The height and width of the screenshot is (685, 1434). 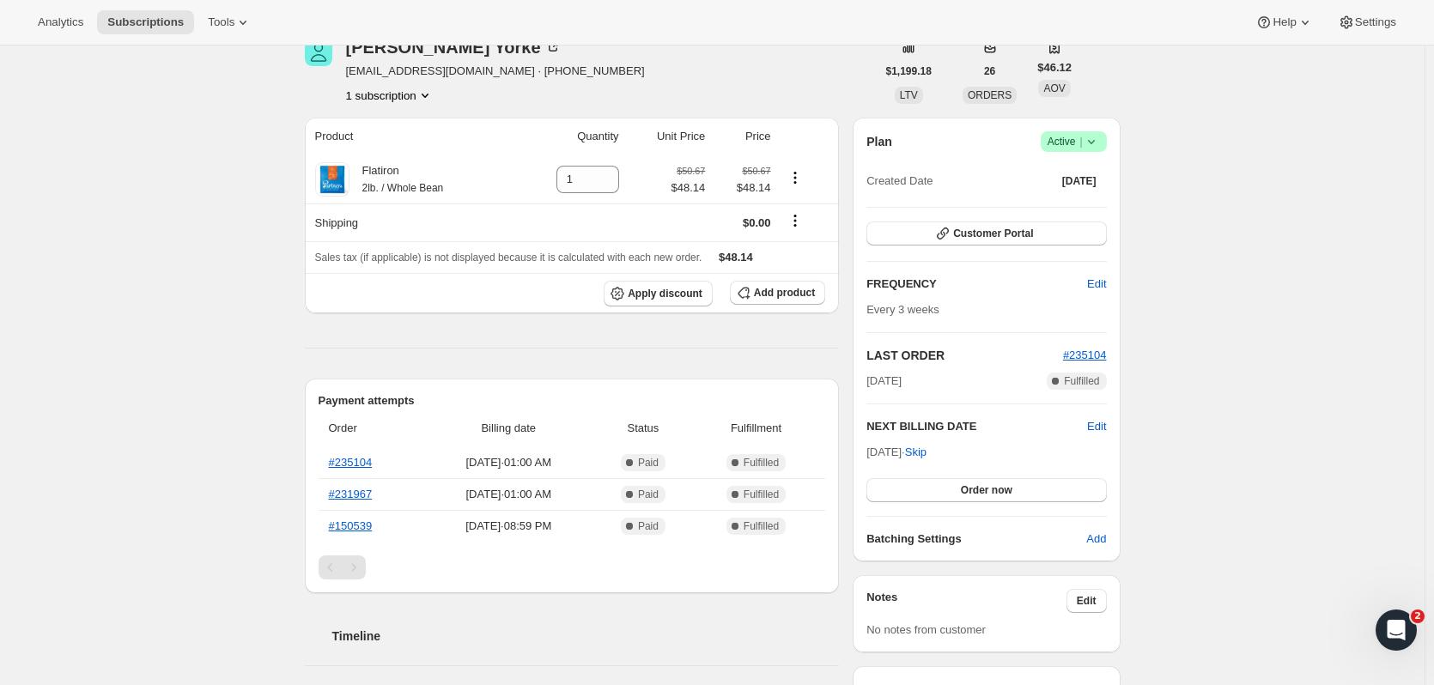 What do you see at coordinates (990, 71) in the screenshot?
I see `button: 26` at bounding box center [990, 71].